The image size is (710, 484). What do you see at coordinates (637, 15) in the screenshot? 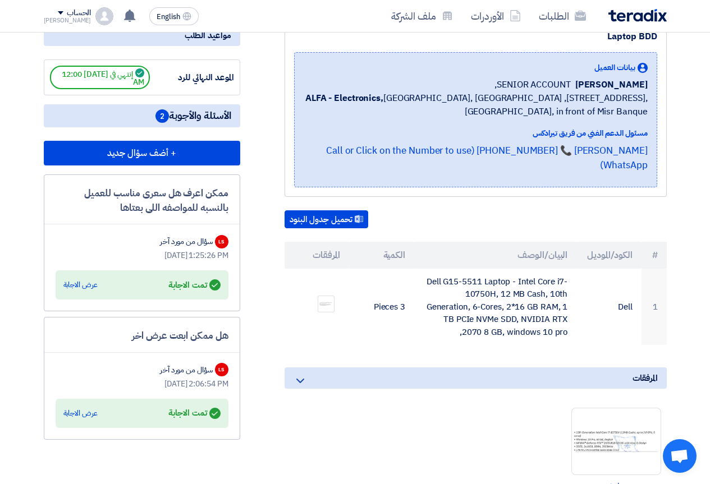
I see `img: Teradix logo` at bounding box center [637, 15].